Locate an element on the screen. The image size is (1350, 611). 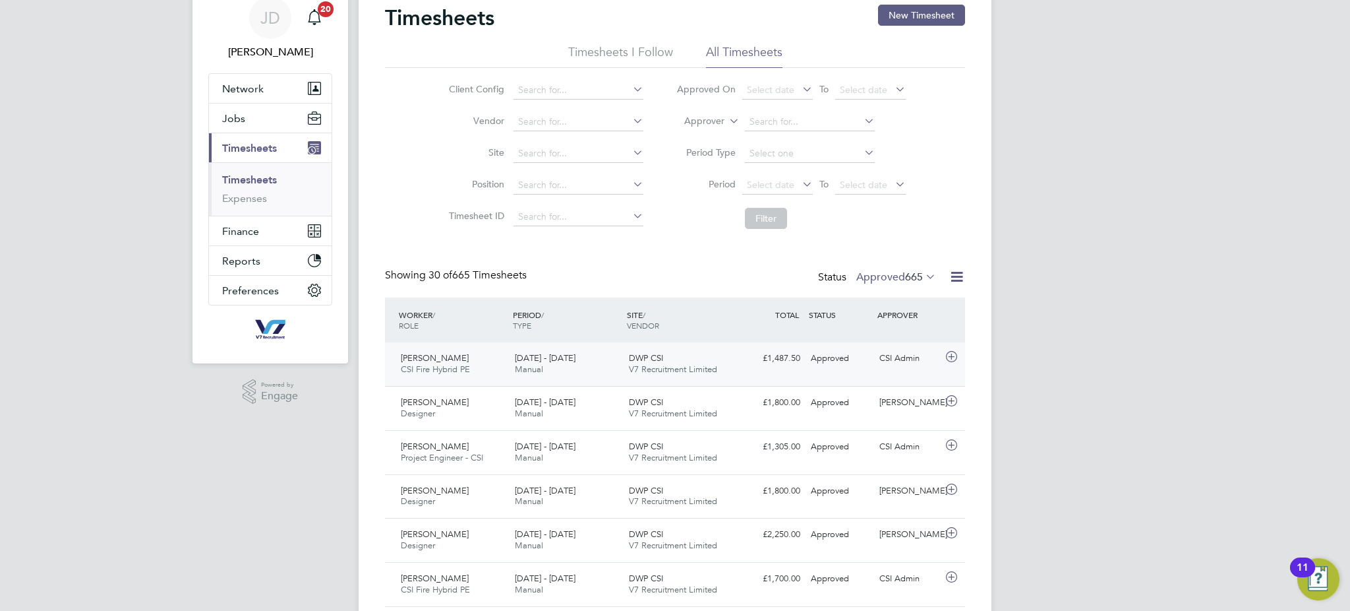
button: Filter is located at coordinates (766, 218).